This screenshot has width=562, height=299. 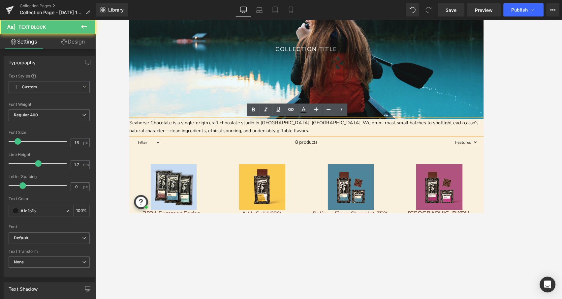 I want to click on a: Tablet, so click(x=275, y=10).